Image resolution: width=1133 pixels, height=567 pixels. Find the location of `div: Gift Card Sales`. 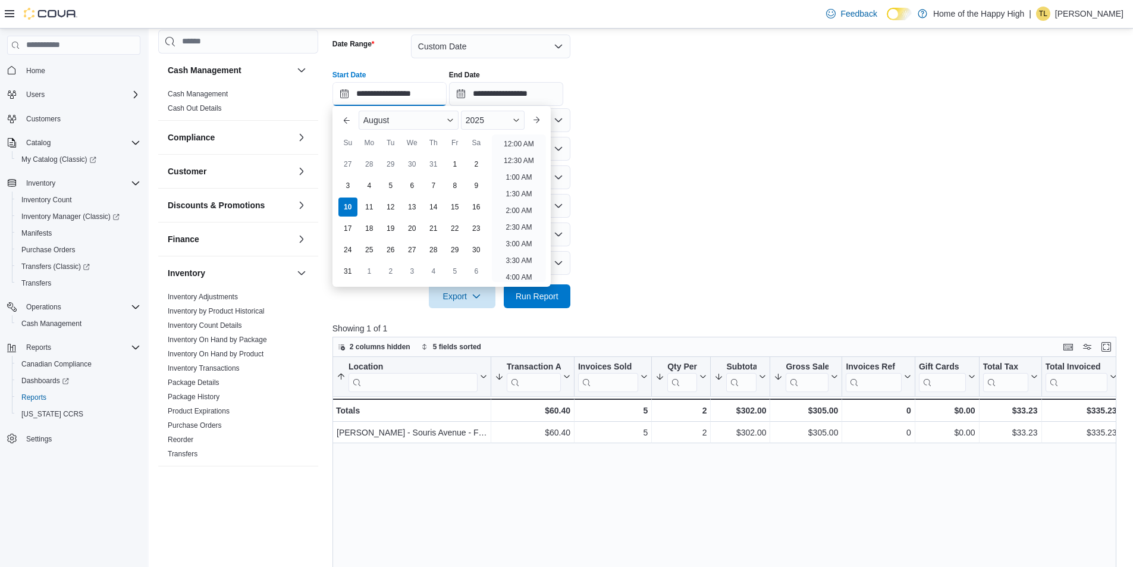

div: Gift Card Sales is located at coordinates (942, 376).